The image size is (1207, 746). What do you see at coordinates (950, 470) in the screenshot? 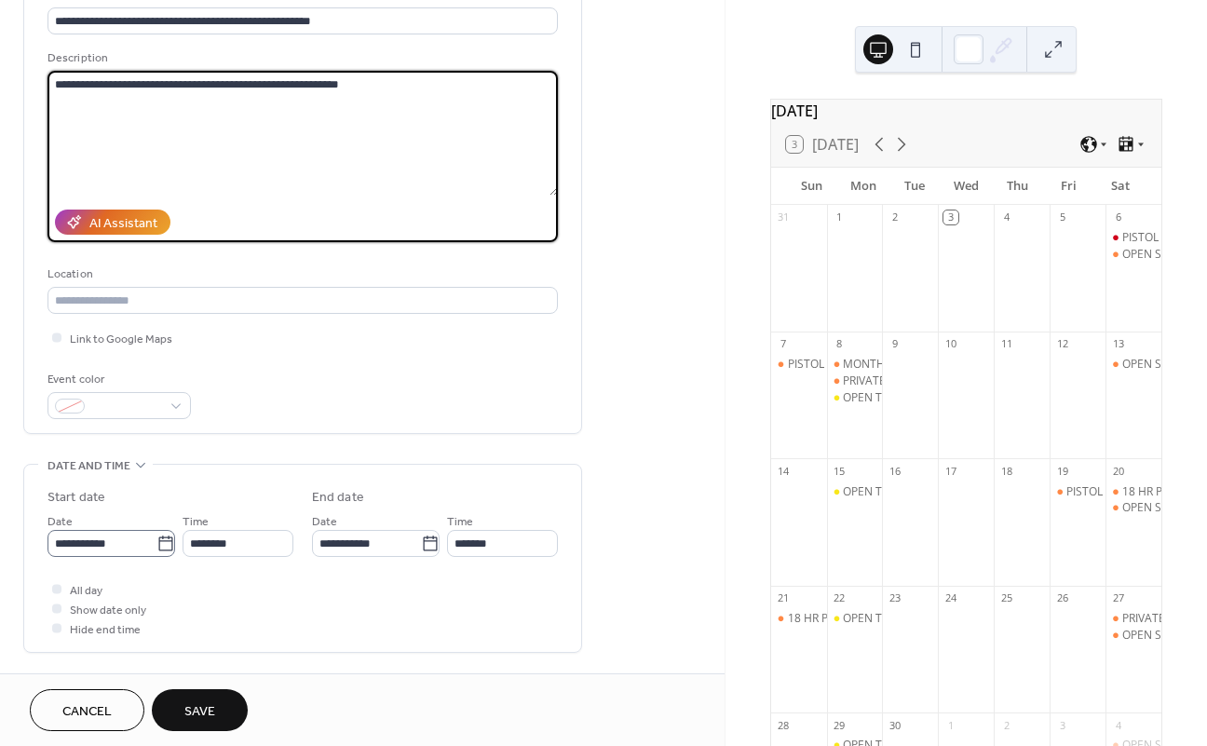
I see `div: 17` at bounding box center [950, 470].